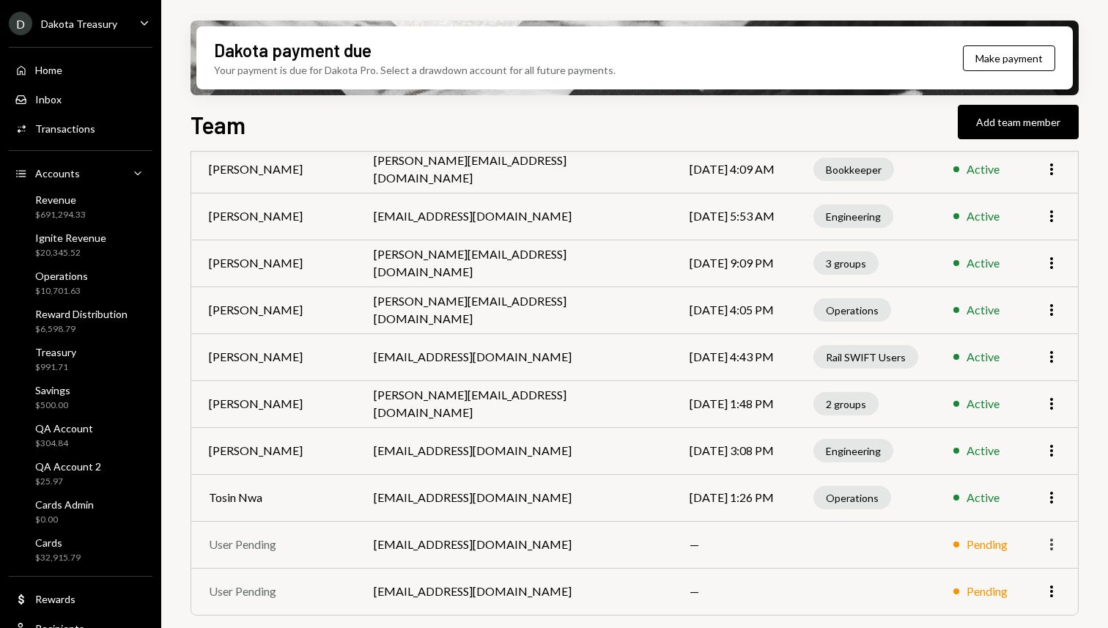  Describe the element at coordinates (55, 599) in the screenshot. I see `div: Rewards` at that location.